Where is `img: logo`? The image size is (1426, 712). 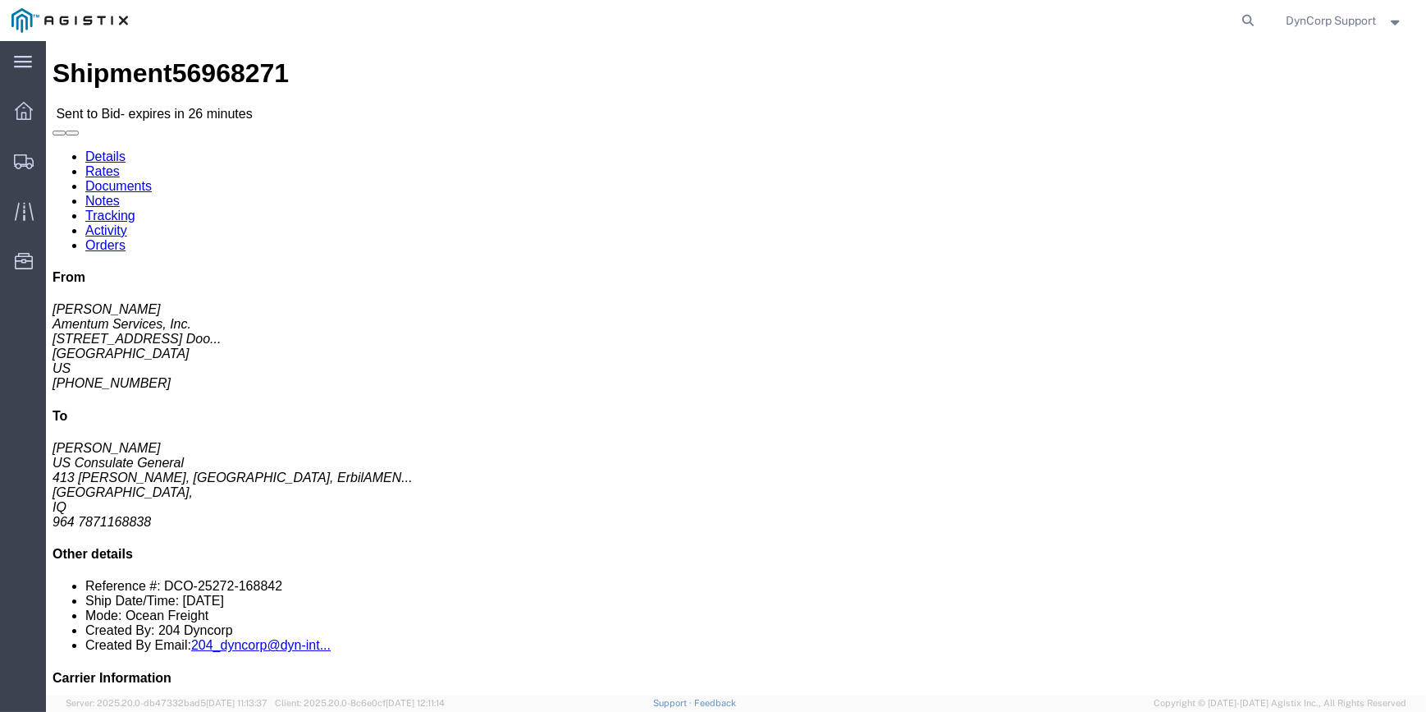
img: logo is located at coordinates (70, 21).